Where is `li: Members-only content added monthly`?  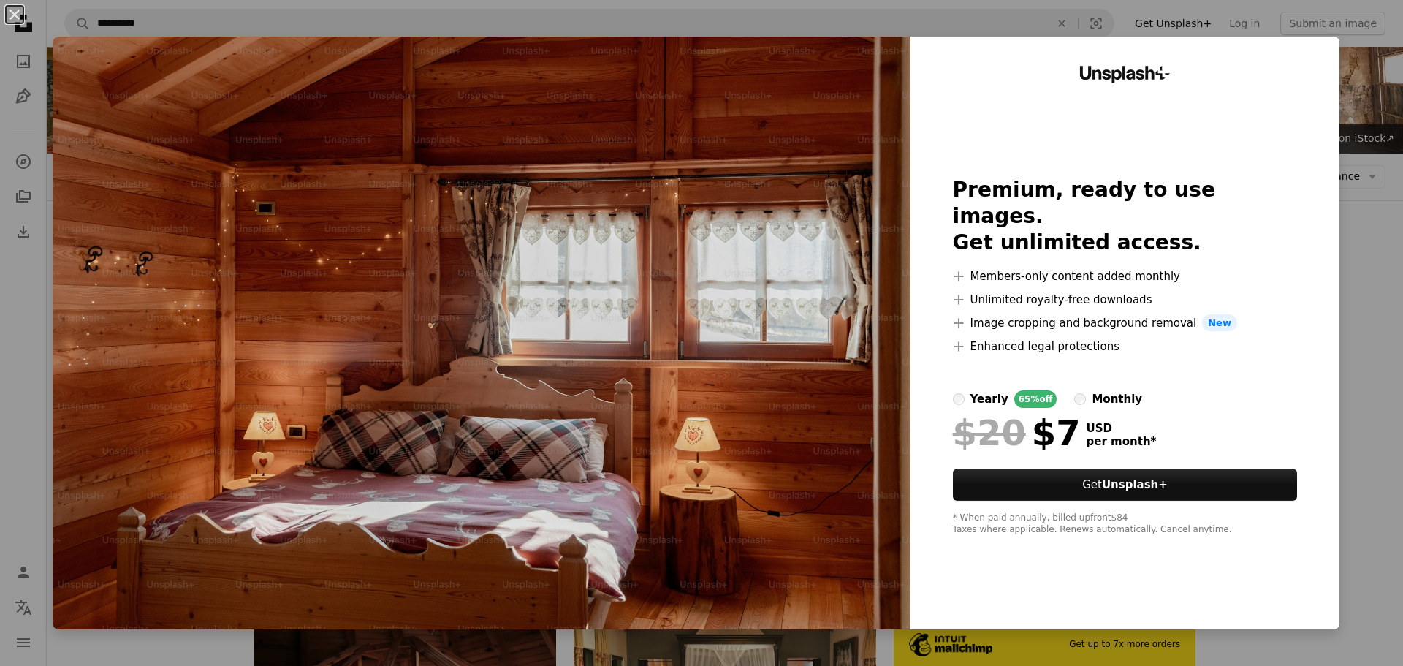
li: Members-only content added monthly is located at coordinates (1125, 276).